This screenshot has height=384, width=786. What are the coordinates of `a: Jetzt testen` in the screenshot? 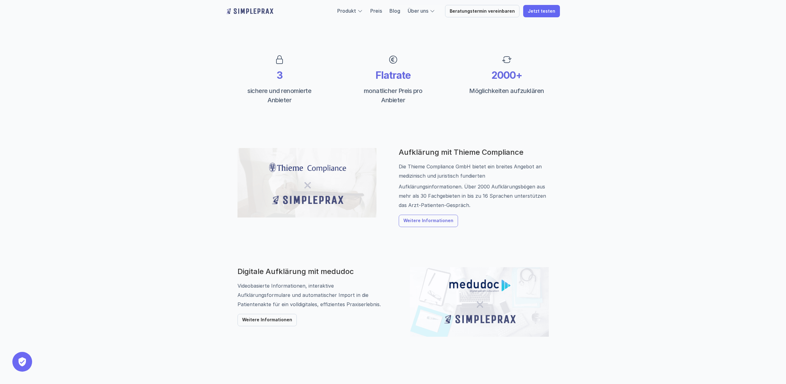 It's located at (541, 11).